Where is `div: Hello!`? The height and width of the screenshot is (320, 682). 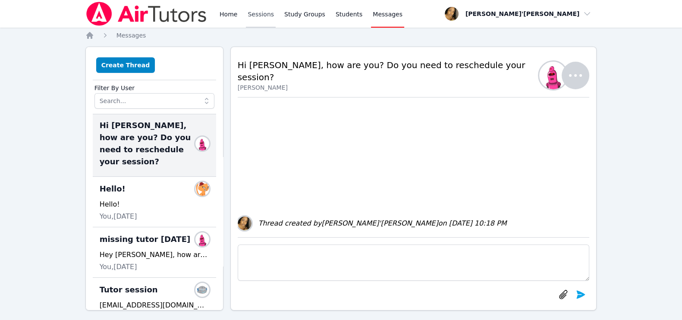 div: Hello! is located at coordinates (155, 205).